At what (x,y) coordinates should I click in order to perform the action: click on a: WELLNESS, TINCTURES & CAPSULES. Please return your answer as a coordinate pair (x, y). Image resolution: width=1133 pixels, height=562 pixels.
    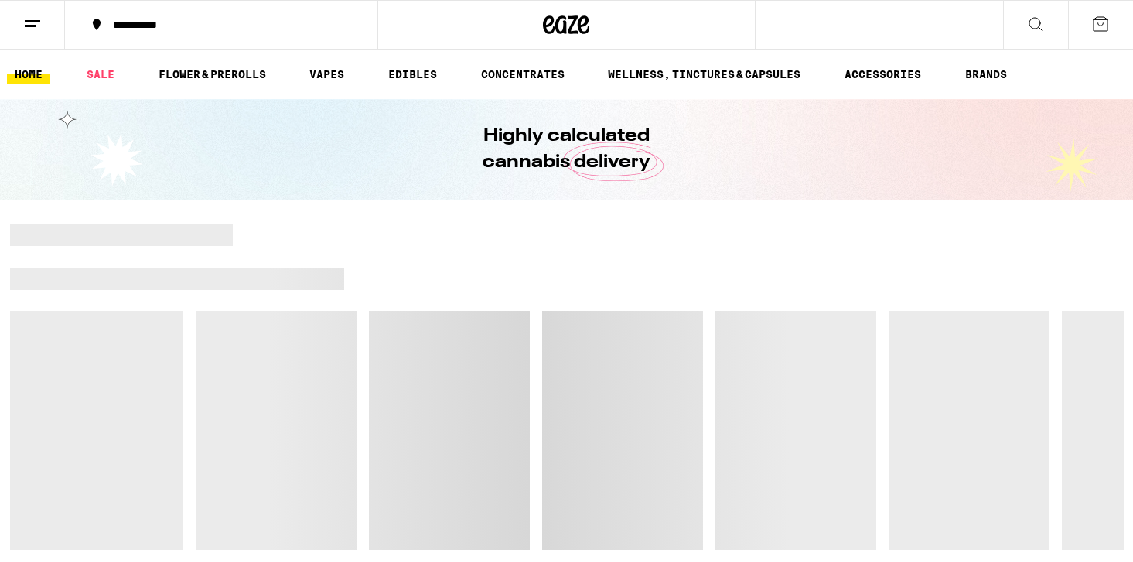
    Looking at the image, I should click on (704, 74).